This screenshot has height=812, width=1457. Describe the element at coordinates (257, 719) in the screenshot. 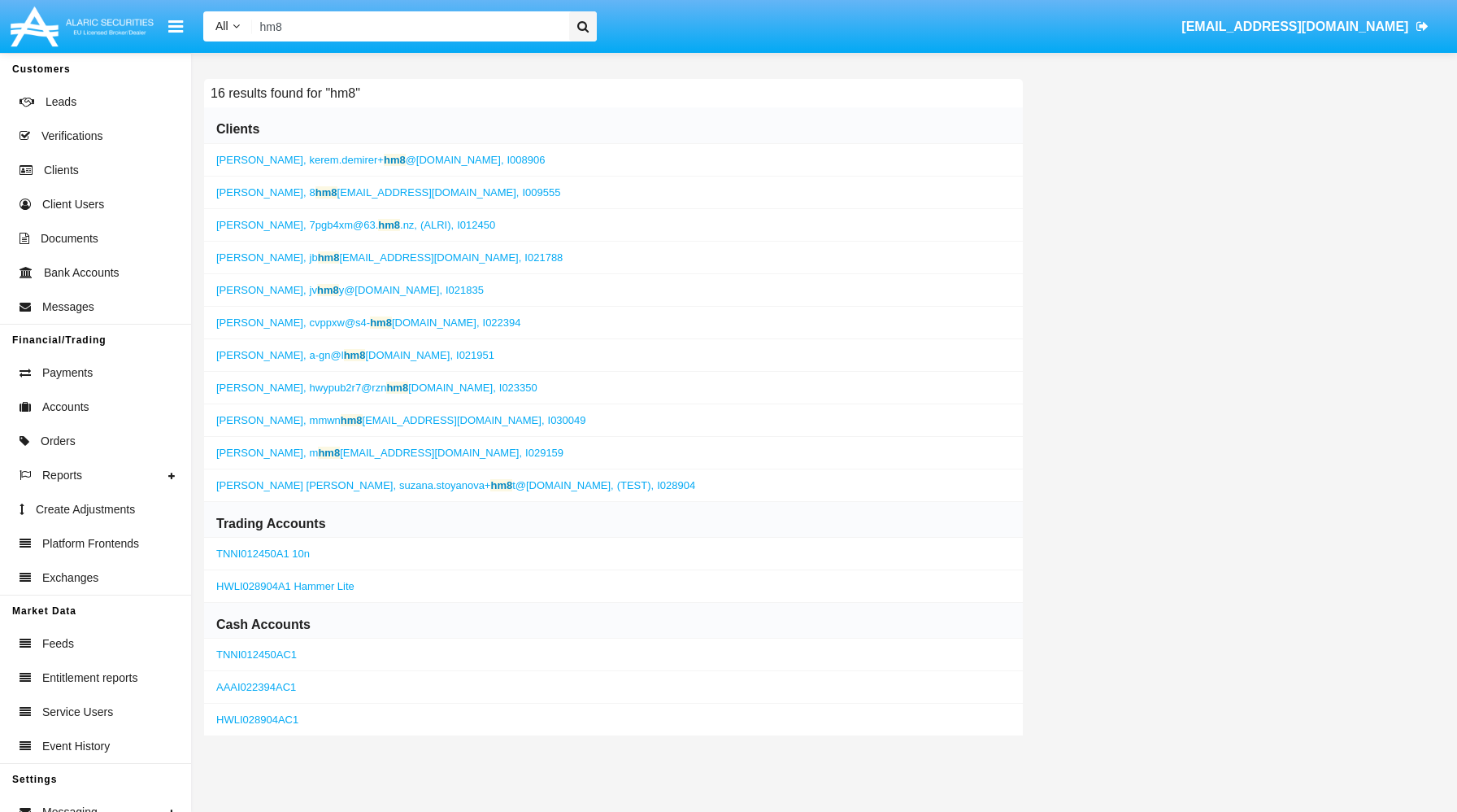

I see `a: HWLI028904AC1` at that location.